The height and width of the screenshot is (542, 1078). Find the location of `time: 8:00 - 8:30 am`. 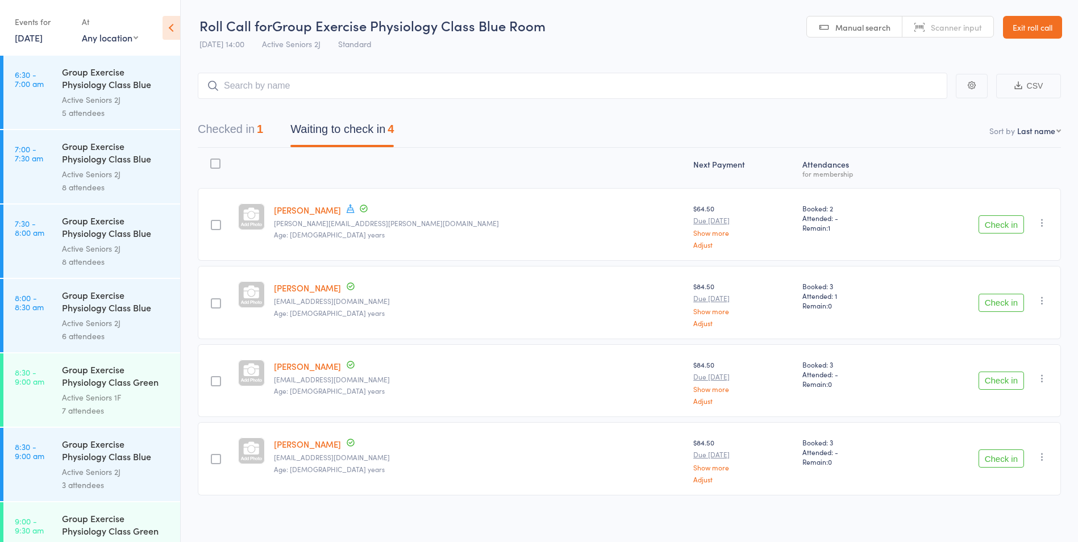

time: 8:00 - 8:30 am is located at coordinates (29, 302).